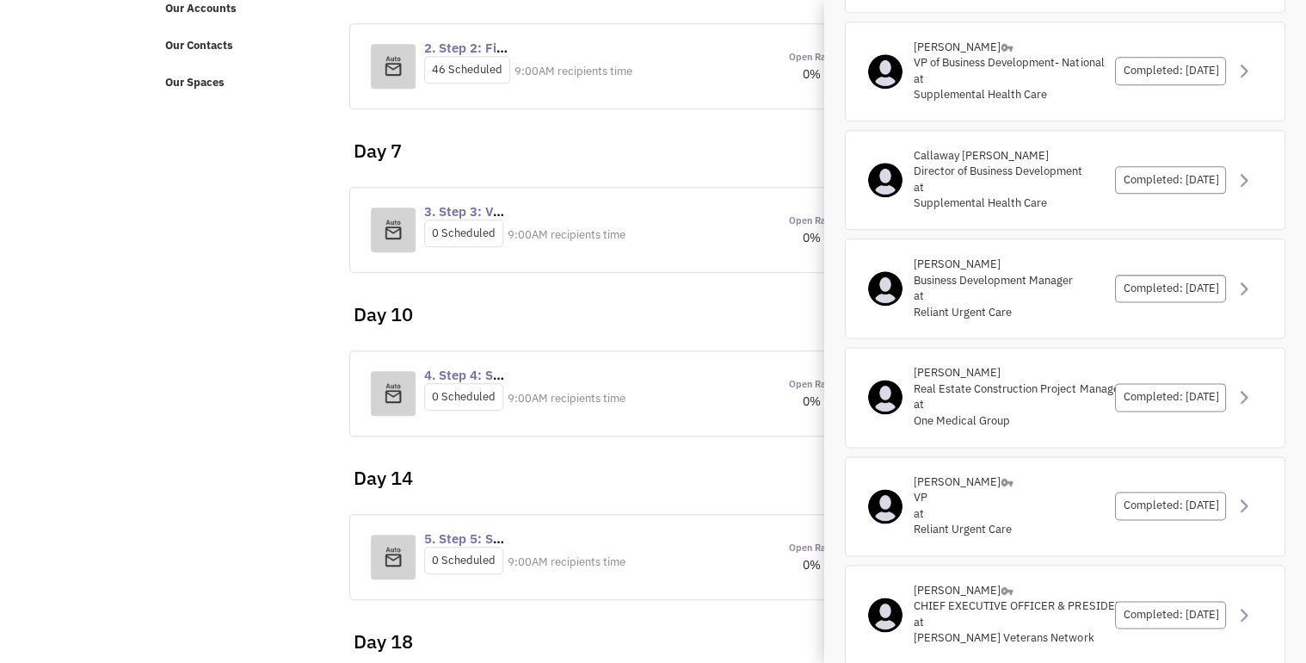 This screenshot has width=1306, height=663. What do you see at coordinates (1052, 281) in the screenshot?
I see `span: Business Development Manager` at bounding box center [1052, 281].